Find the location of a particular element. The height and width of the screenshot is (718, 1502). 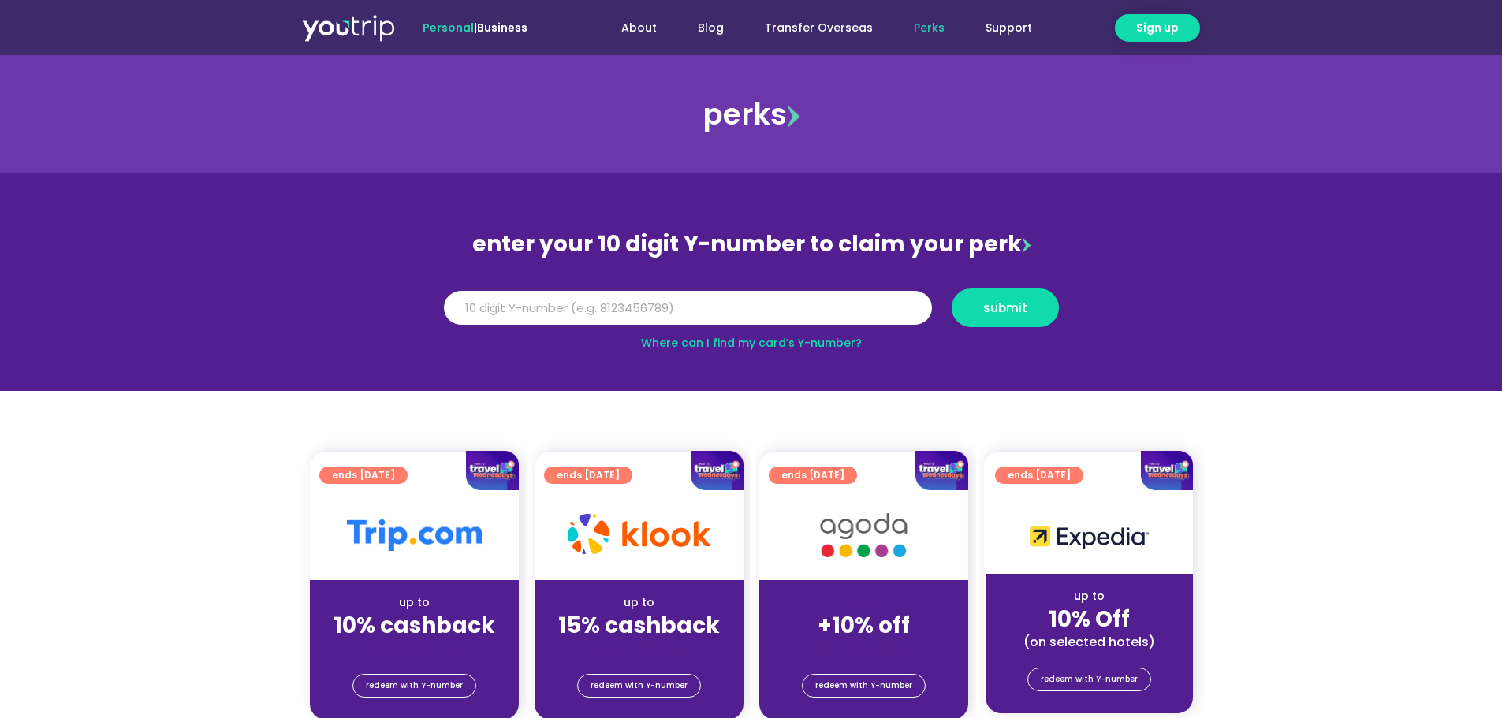

div: enter your 10 digit Y-number to claim your perk is located at coordinates (752, 244).